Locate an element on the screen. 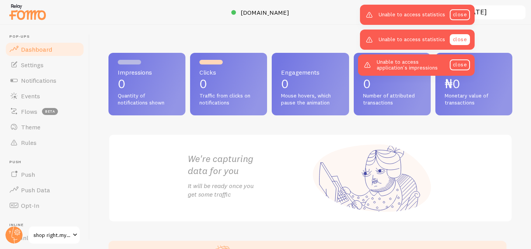 The height and width of the screenshot is (249, 531). a: Dashboard is located at coordinates (45, 49).